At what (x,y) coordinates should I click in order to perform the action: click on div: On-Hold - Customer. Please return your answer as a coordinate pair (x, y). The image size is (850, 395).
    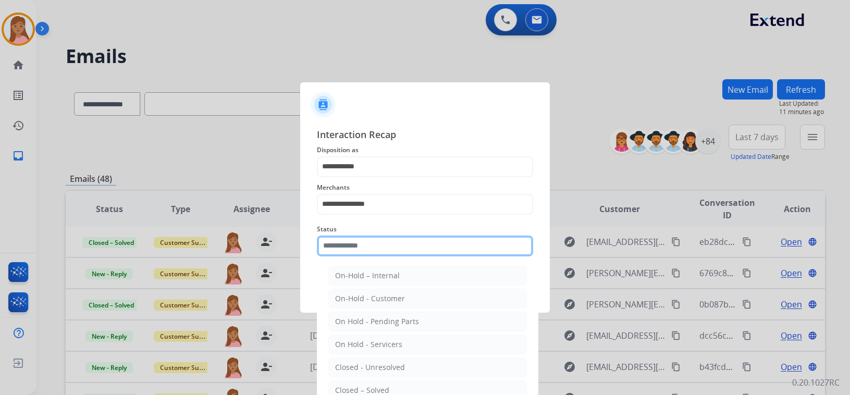
    Looking at the image, I should click on (370, 299).